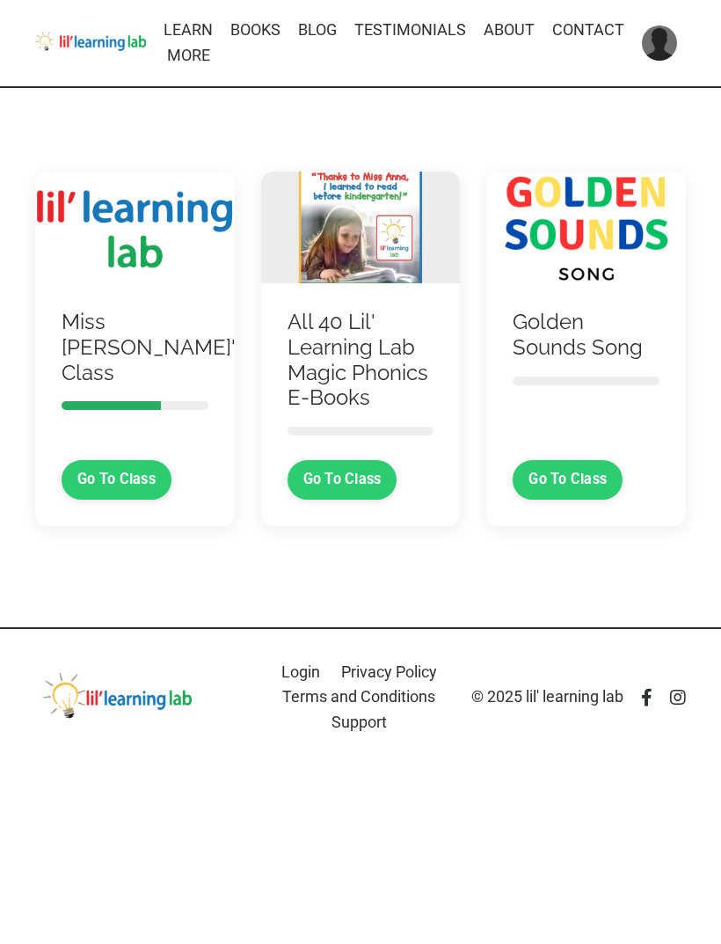 This screenshot has width=721, height=944. What do you see at coordinates (361, 360) in the screenshot?
I see `h4: All 40 Lil' Learning Lab Magic Phonics E-Books` at bounding box center [361, 360].